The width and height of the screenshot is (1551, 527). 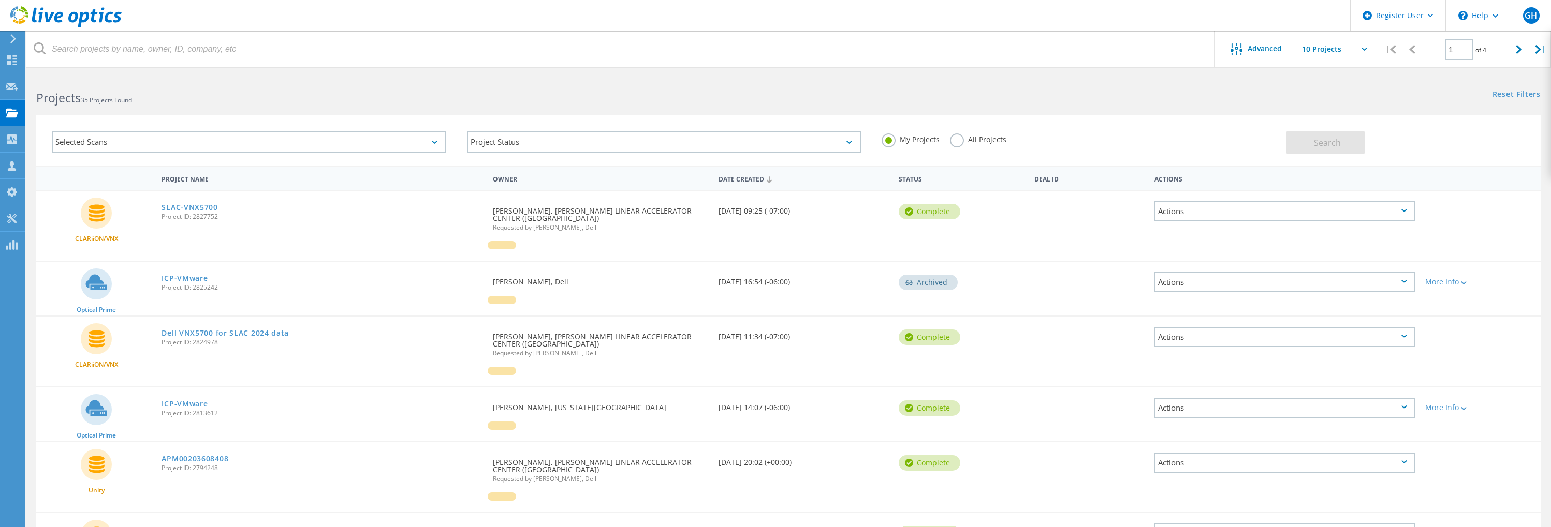 What do you see at coordinates (1089, 178) in the screenshot?
I see `div: Deal Id` at bounding box center [1089, 178].